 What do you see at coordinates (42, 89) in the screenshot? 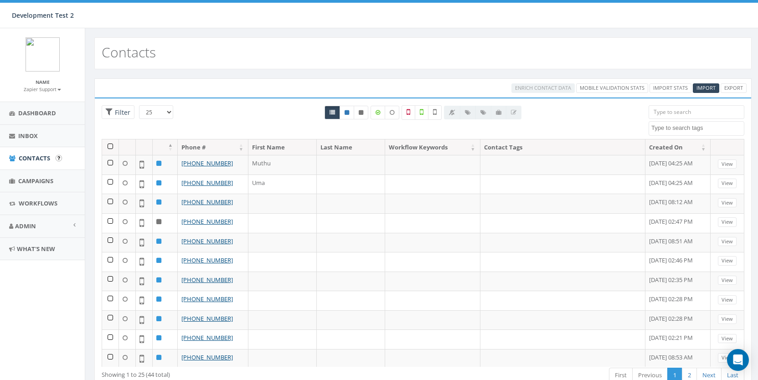
I see `small: Zapier Support` at bounding box center [42, 89].